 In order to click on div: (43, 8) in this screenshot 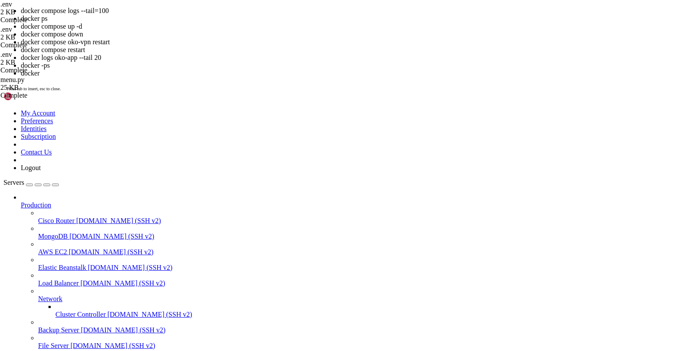, I will do `click(162, 65)`.